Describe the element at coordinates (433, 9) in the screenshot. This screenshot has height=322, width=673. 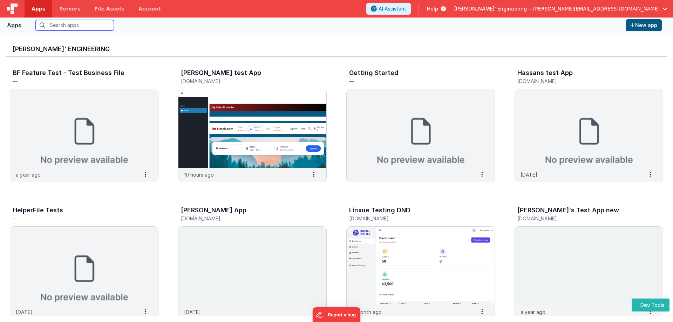
I see `span: Help` at that location.